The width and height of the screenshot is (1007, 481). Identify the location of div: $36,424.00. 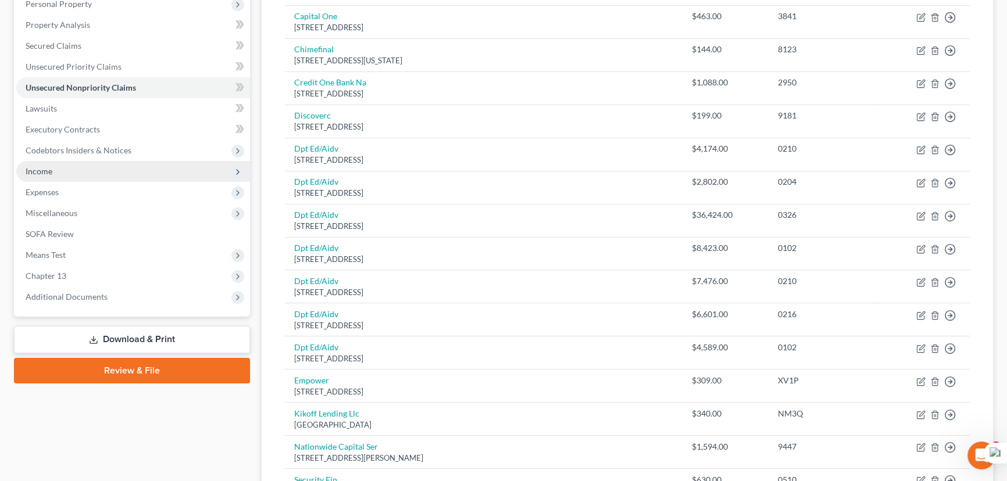
(725, 215).